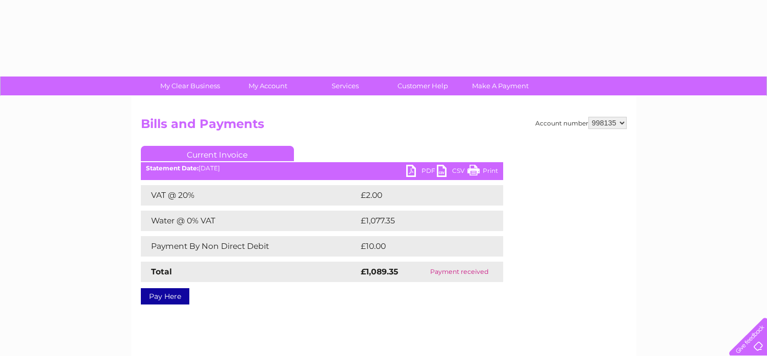 The width and height of the screenshot is (767, 356). Describe the element at coordinates (423, 86) in the screenshot. I see `a: Customer Help` at that location.